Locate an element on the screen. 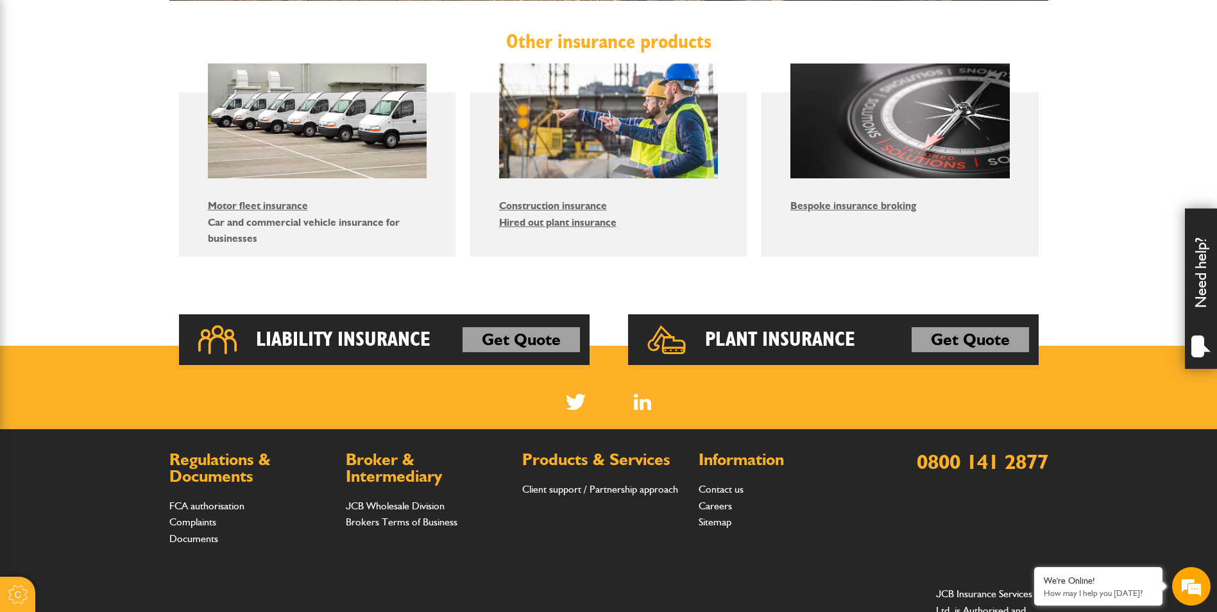 This screenshot has width=1217, height=612. a: Documents is located at coordinates (194, 538).